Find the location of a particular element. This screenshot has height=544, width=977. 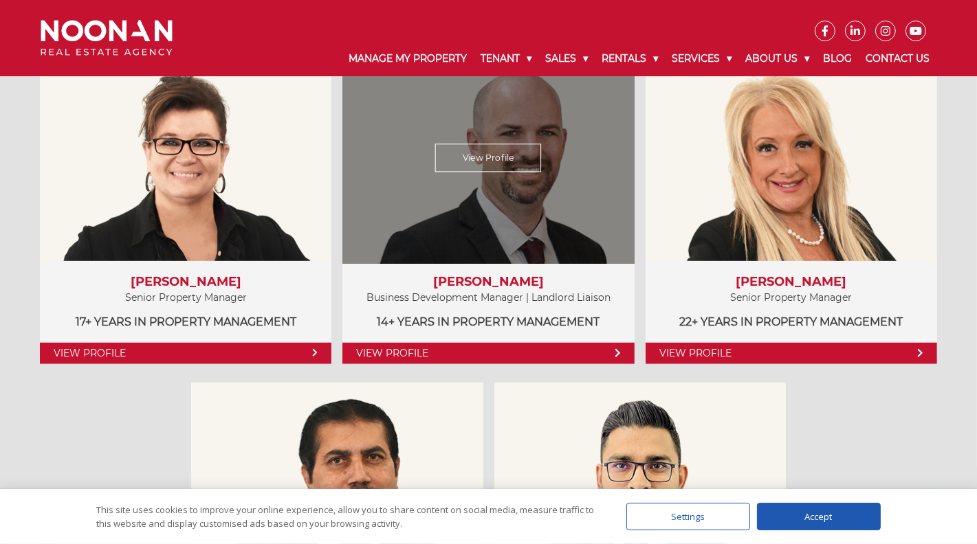

a: Manage My Property is located at coordinates (408, 58).